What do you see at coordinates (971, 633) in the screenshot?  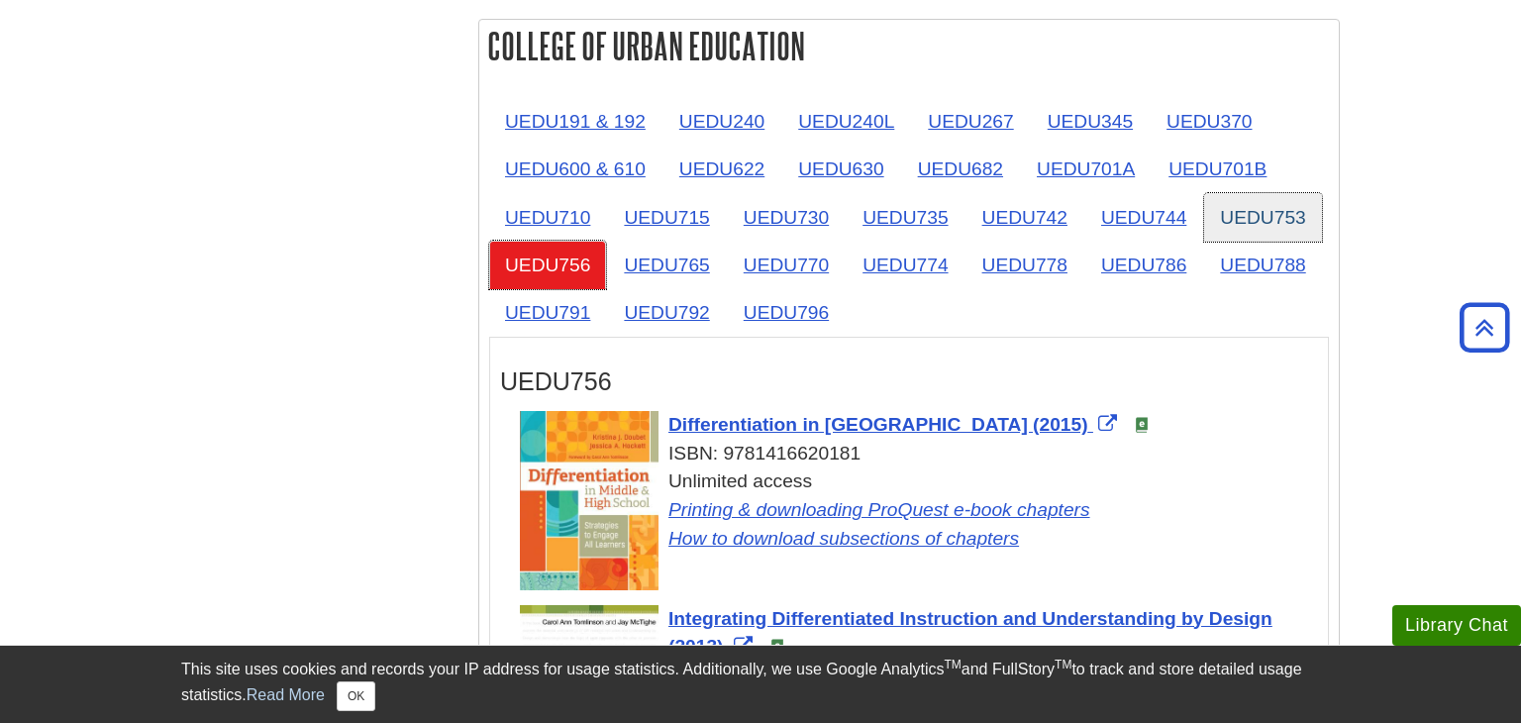 I see `span: Integrating Differentiated Instruction and Understanding by Design (2013)` at bounding box center [971, 633].